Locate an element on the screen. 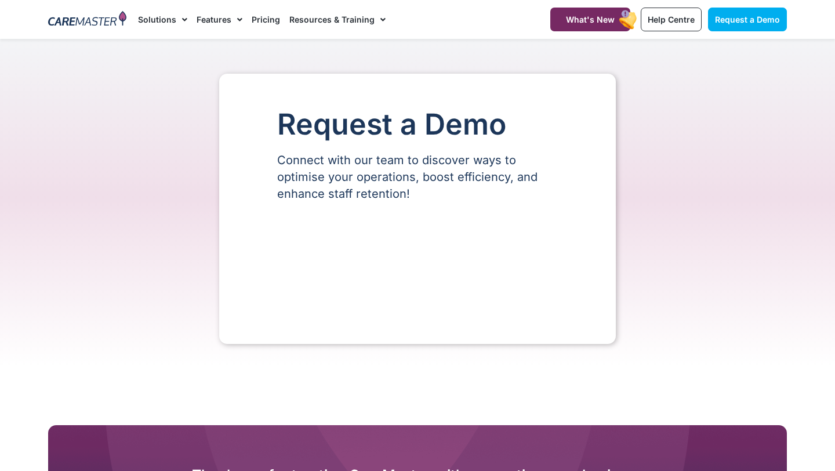  p: Connect with our team to discover ways to optimise your operations, boost efficiency, and enhance... is located at coordinates (417, 177).